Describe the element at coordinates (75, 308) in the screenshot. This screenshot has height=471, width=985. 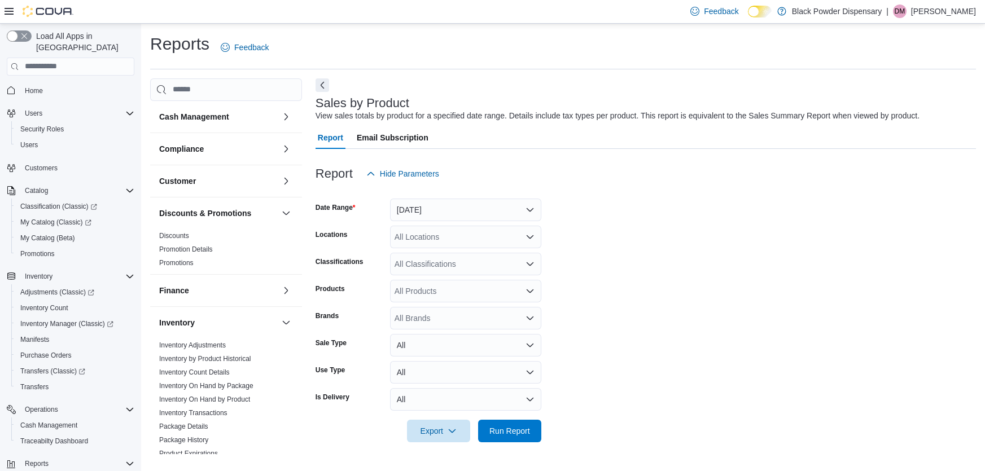
I see `button: Inventory Count` at that location.